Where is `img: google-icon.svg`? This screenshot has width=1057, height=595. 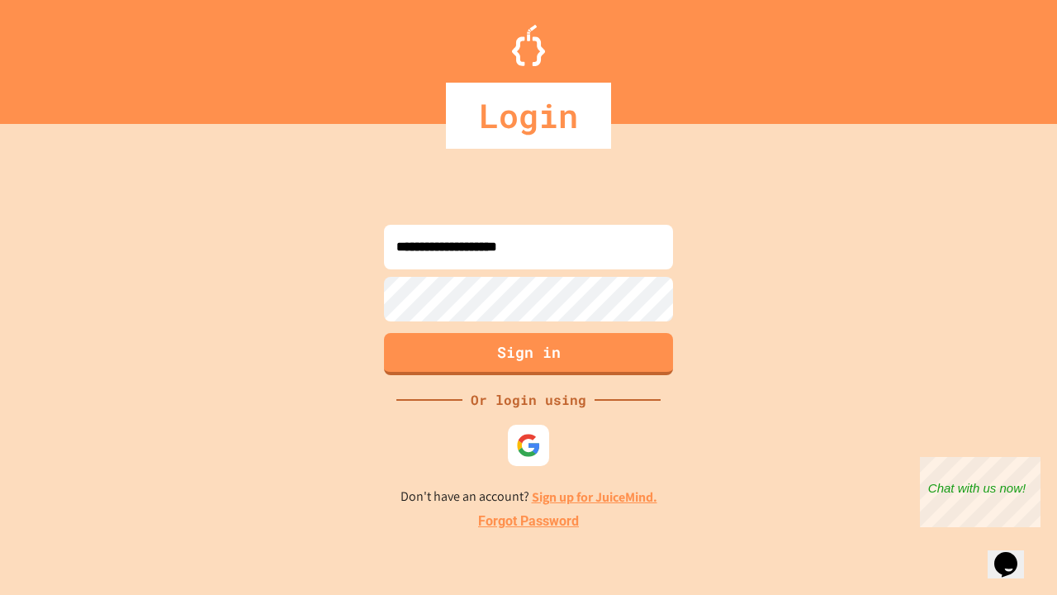
img: google-icon.svg is located at coordinates (529, 445).